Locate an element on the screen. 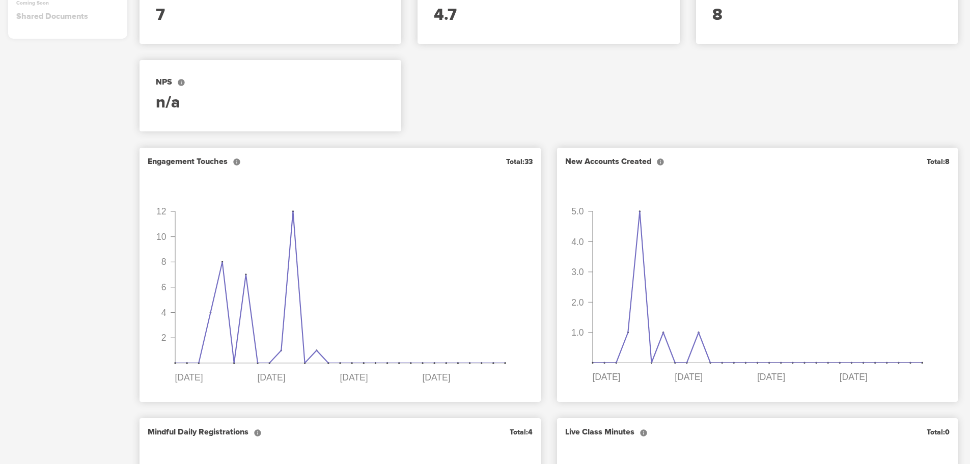  tspan: 3.0 is located at coordinates (577, 272).